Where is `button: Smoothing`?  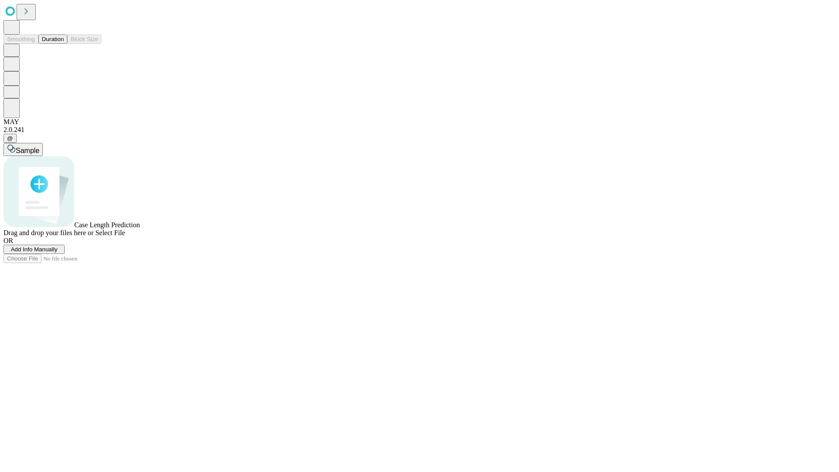
button: Smoothing is located at coordinates (21, 39).